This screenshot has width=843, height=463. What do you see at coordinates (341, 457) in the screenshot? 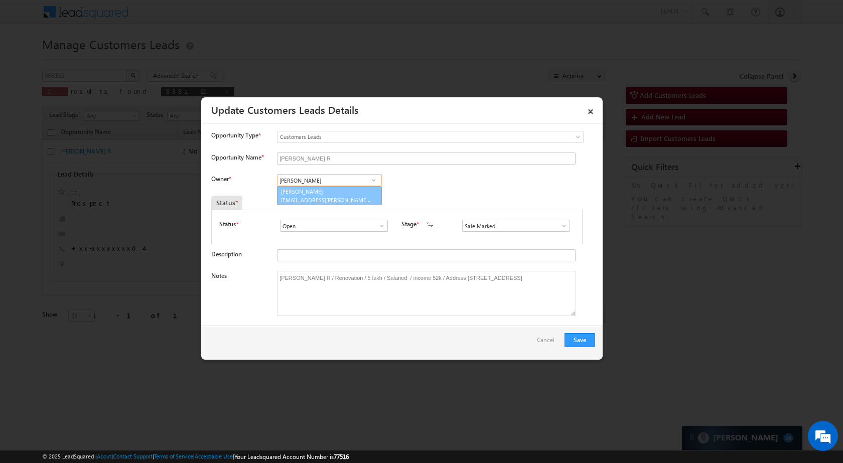
I see `span: 77516` at bounding box center [341, 457].